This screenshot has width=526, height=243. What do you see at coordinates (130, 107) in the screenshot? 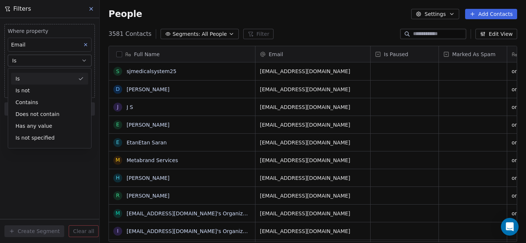
I see `a: J S` at bounding box center [130, 107].